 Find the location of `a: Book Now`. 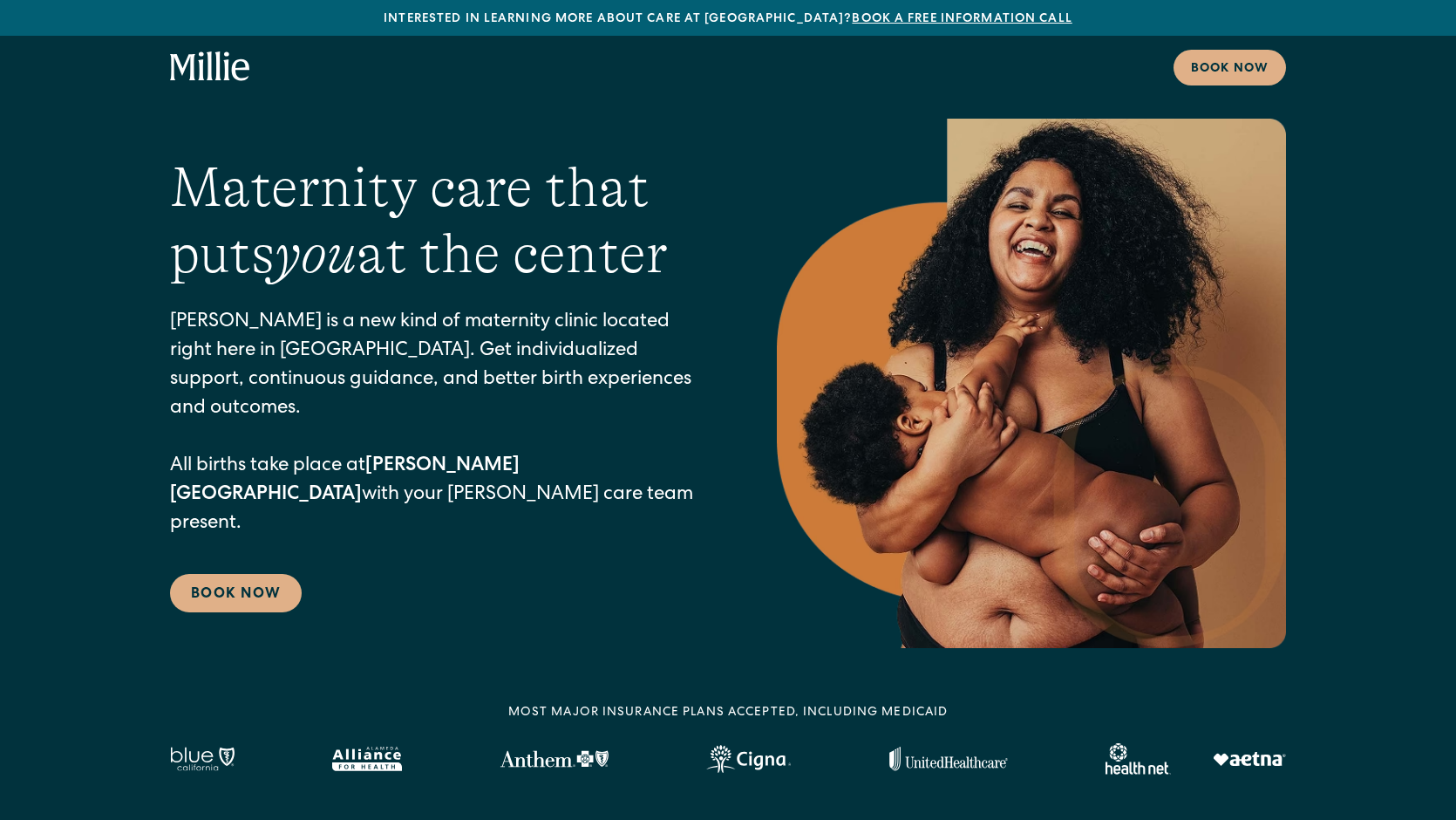

a: Book Now is located at coordinates (236, 594).